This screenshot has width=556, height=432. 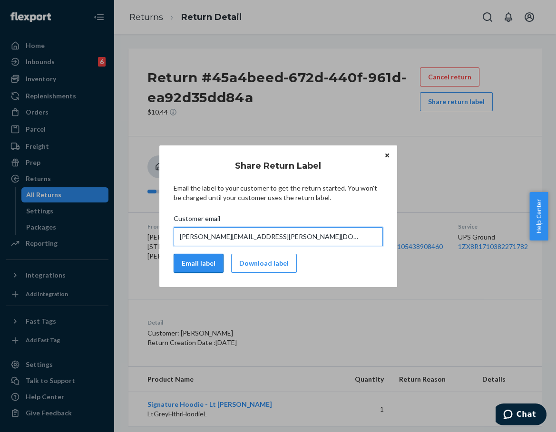 I want to click on button: Download label, so click(x=264, y=264).